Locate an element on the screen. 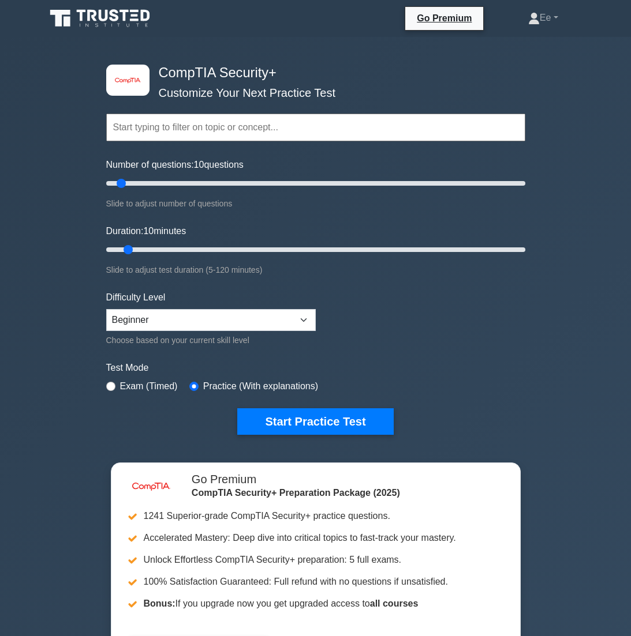 Image resolution: width=631 pixels, height=636 pixels. button: Start Practice Test is located at coordinates (315, 422).